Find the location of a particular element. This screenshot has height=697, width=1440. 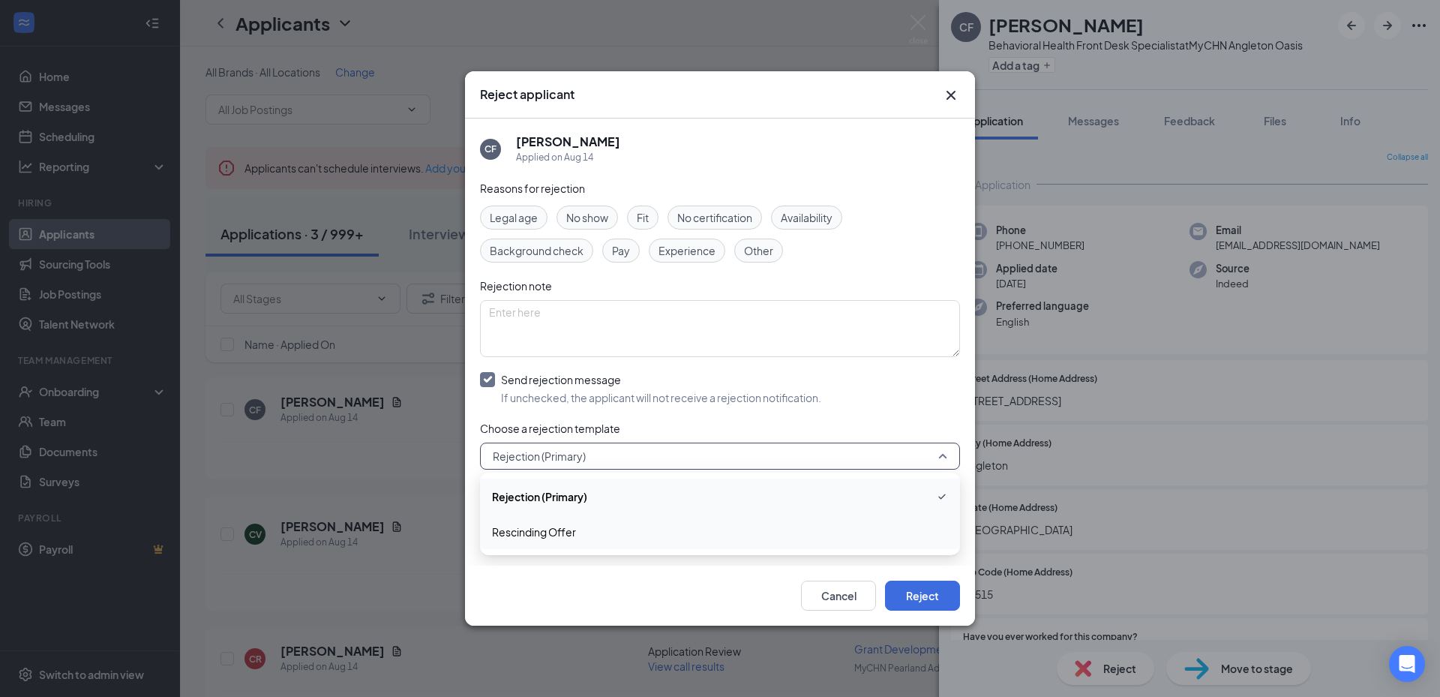

span: No show is located at coordinates (587, 218).